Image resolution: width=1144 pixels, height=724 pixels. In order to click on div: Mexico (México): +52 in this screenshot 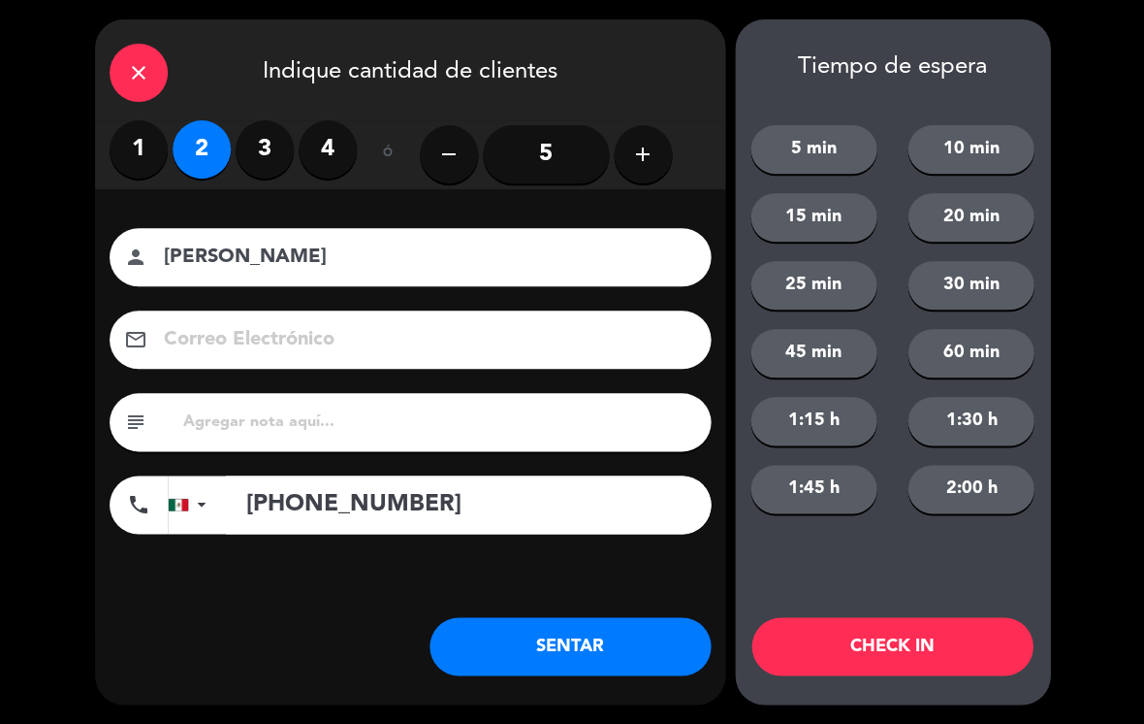, I will do `click(191, 504)`.